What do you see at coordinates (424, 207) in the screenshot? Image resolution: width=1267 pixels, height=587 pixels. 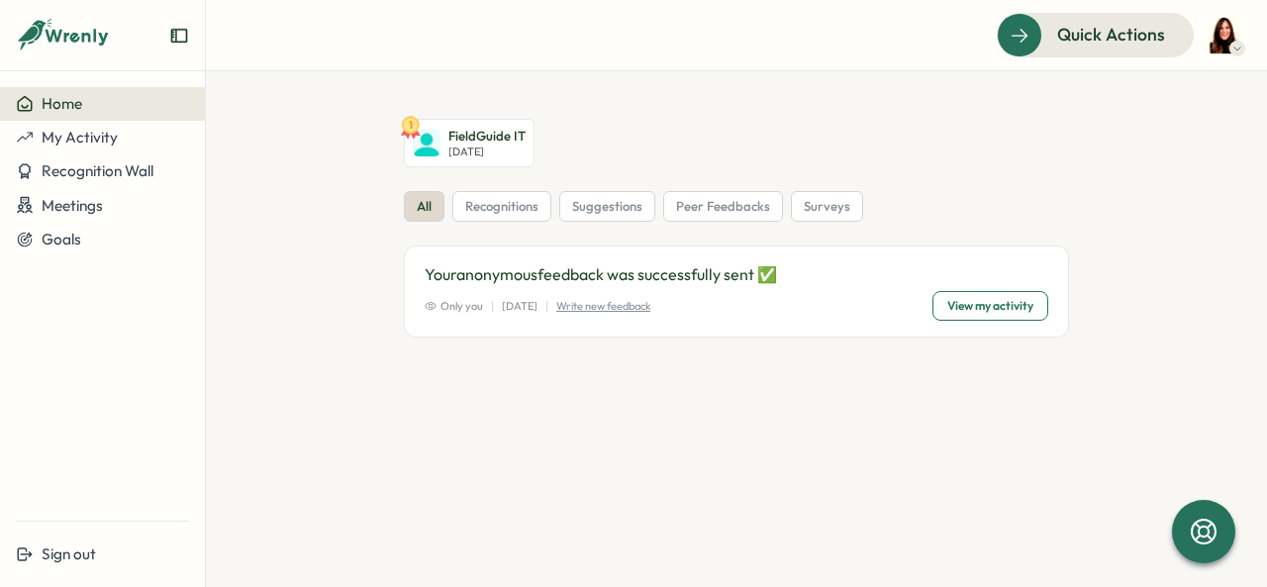 I see `span: all` at bounding box center [424, 207].